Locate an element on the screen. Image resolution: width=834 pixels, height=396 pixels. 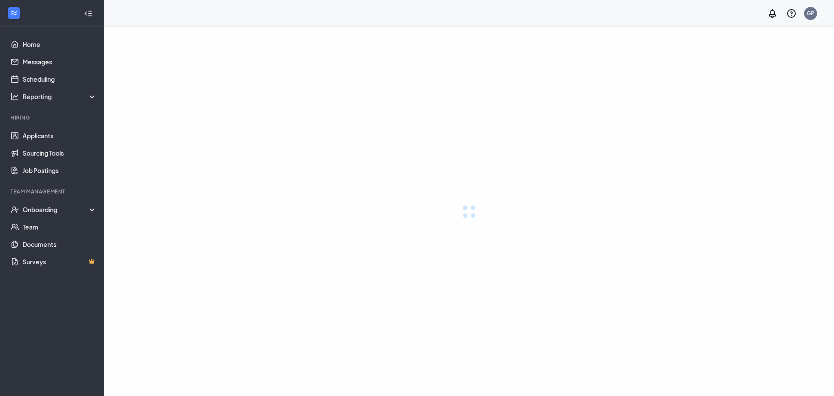
a: Home is located at coordinates (59, 44).